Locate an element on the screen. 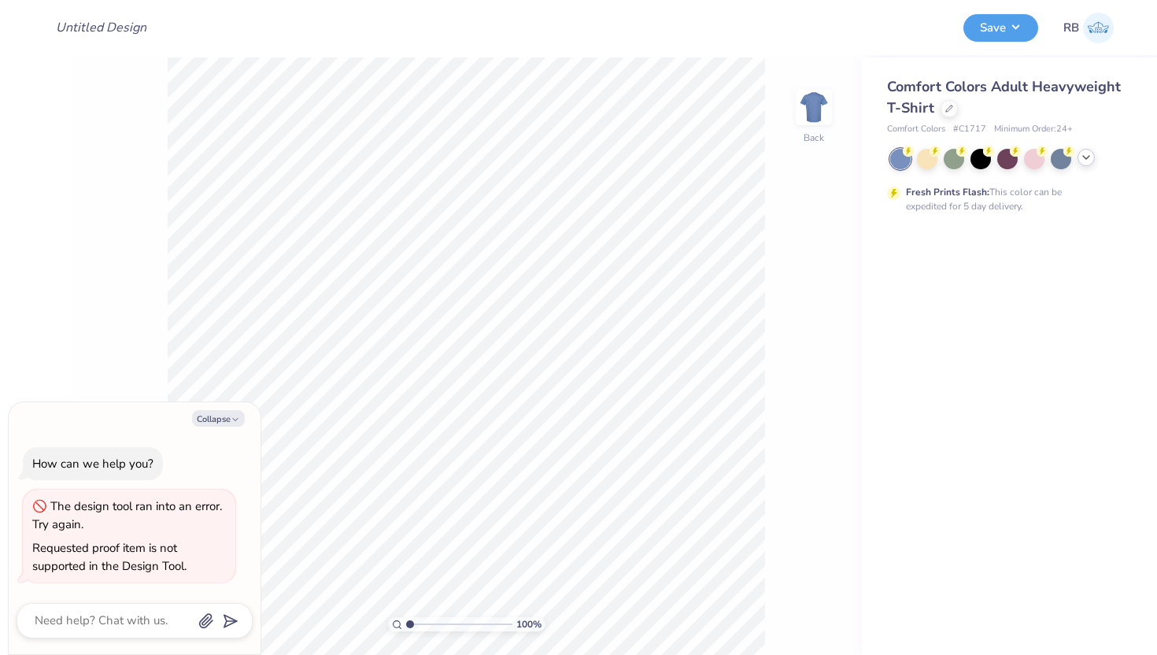 This screenshot has width=1157, height=655. div: Back is located at coordinates (814, 138).